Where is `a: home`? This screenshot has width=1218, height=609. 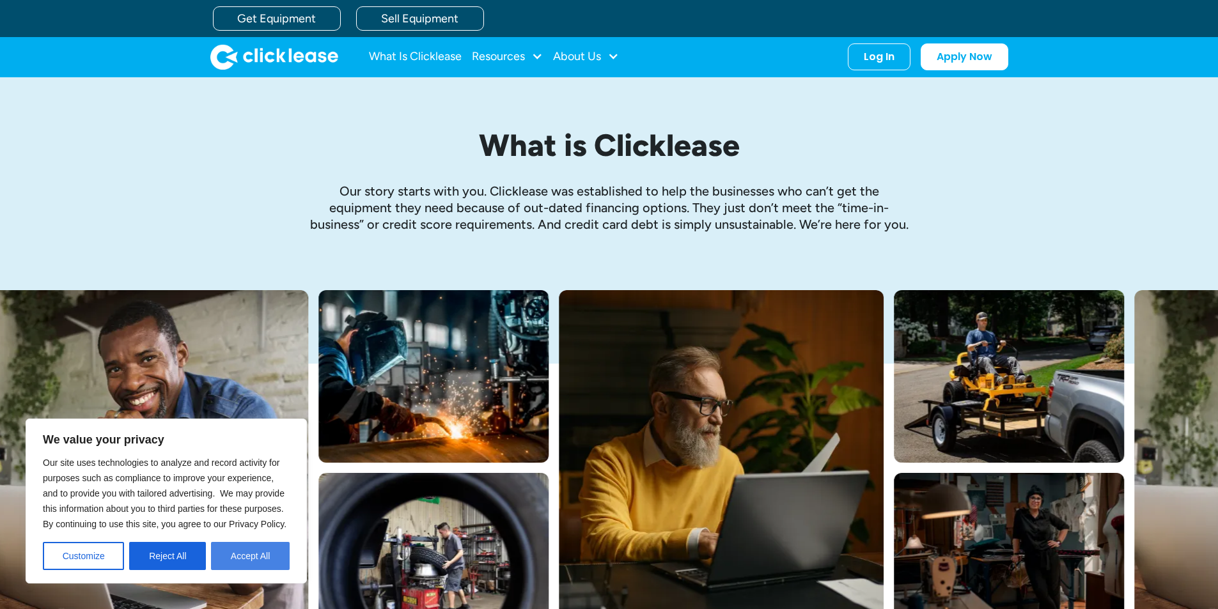
a: home is located at coordinates (274, 57).